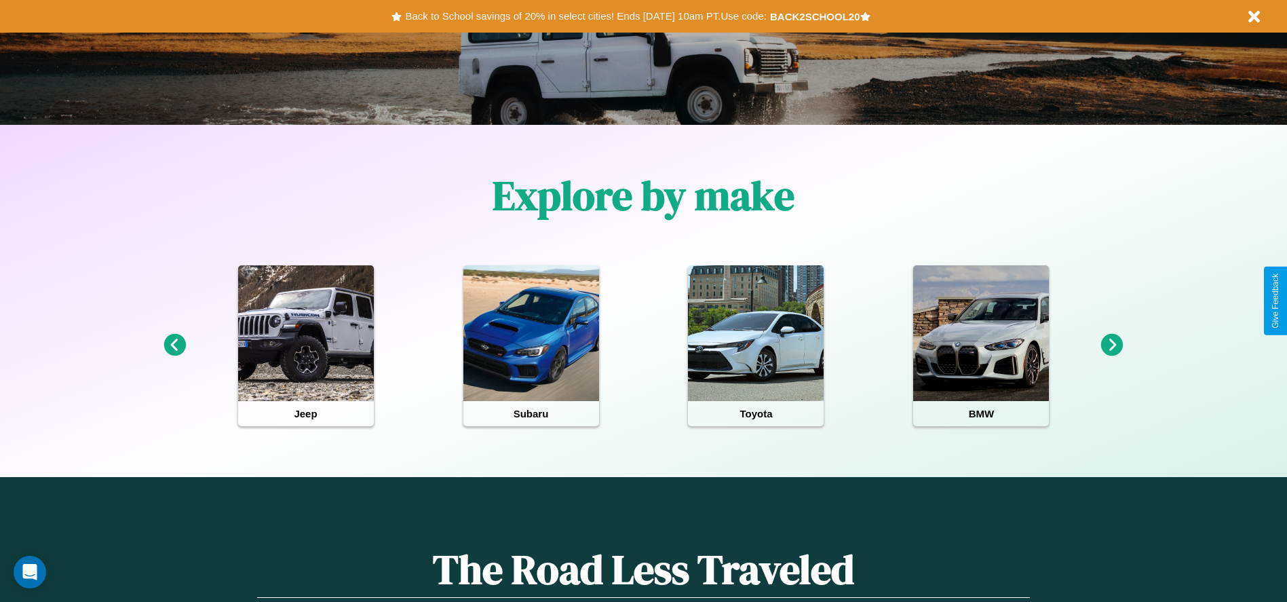 This screenshot has height=602, width=1287. Describe the element at coordinates (30, 572) in the screenshot. I see `div: Open Intercom Messenger` at that location.